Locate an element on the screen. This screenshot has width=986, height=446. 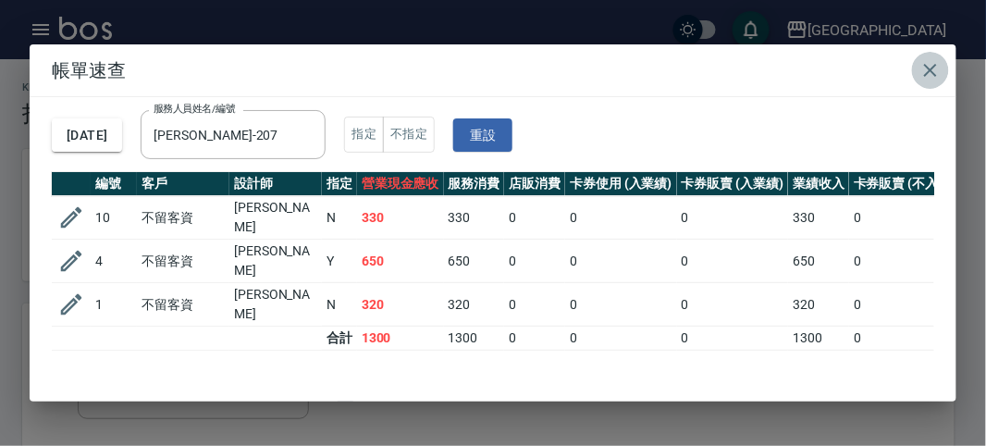
th: 卡券販賣 (不入業績) is located at coordinates (911, 184).